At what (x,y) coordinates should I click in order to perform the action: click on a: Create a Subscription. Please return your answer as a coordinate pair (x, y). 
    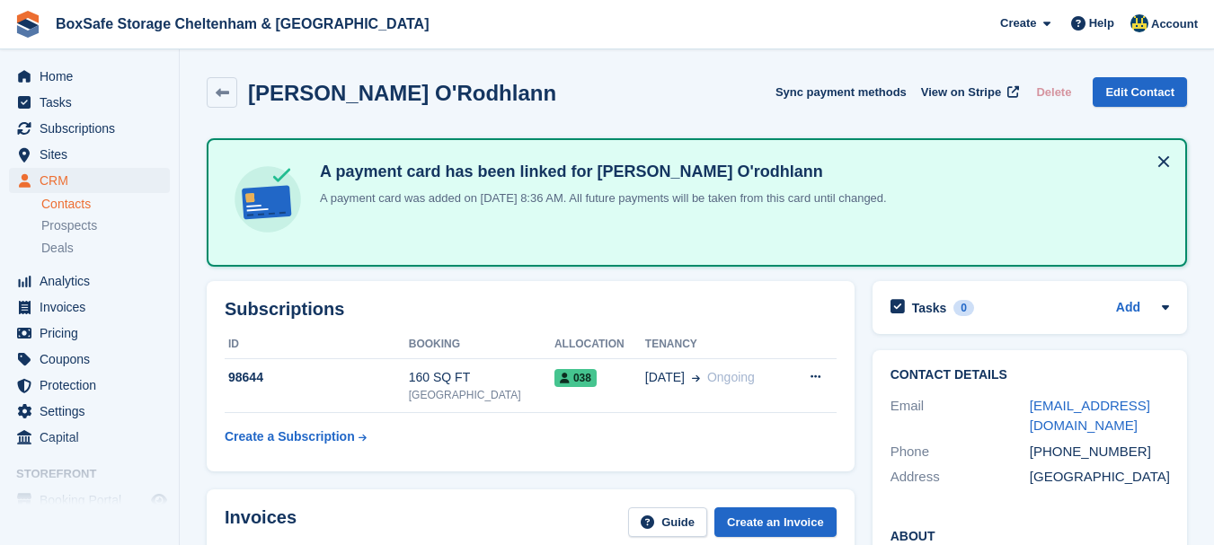
    Looking at the image, I should click on (296, 437).